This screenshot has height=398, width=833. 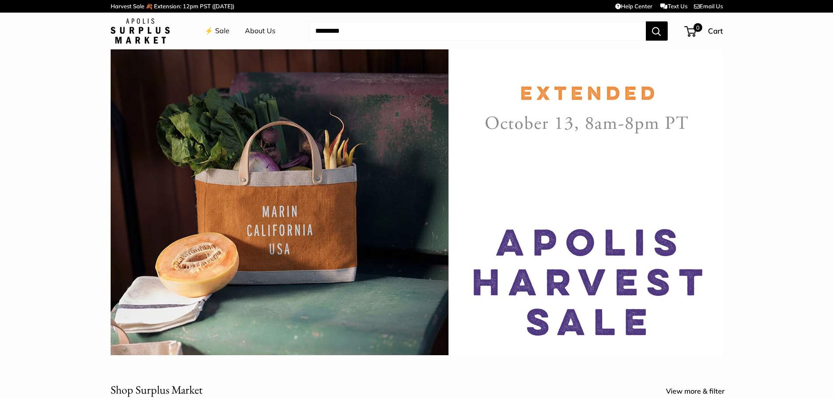 I want to click on a: ⚡️ Sale, so click(x=217, y=31).